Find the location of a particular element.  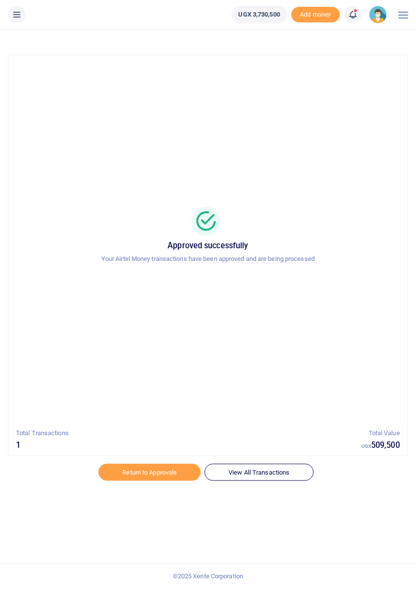

small: UGX is located at coordinates (366, 446).